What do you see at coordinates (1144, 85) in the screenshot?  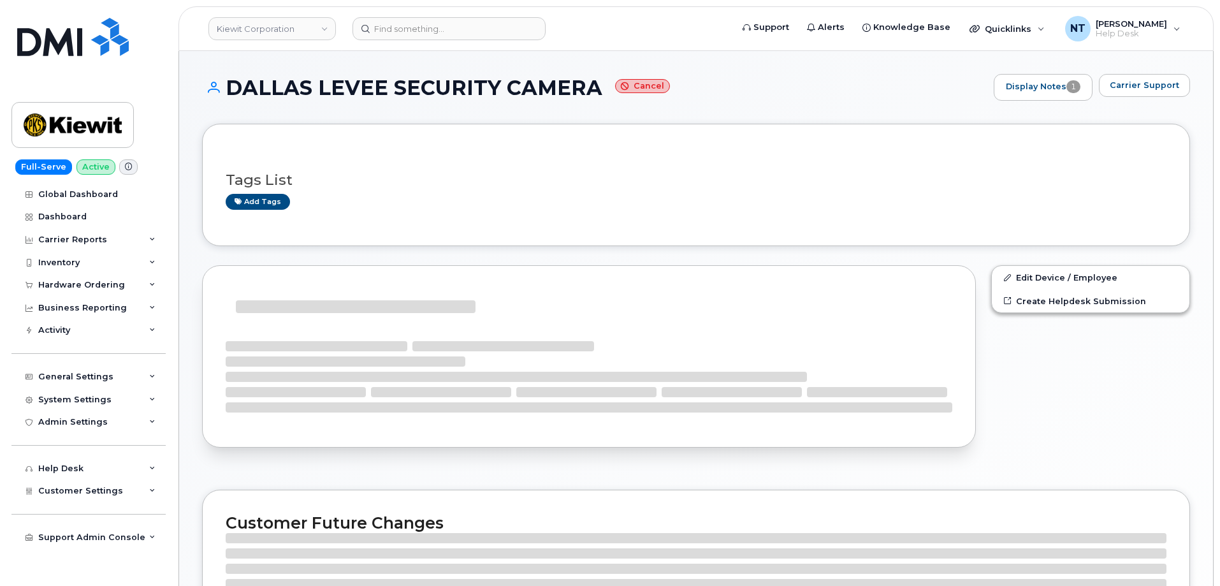 I see `button: Carrier Support` at bounding box center [1144, 85].